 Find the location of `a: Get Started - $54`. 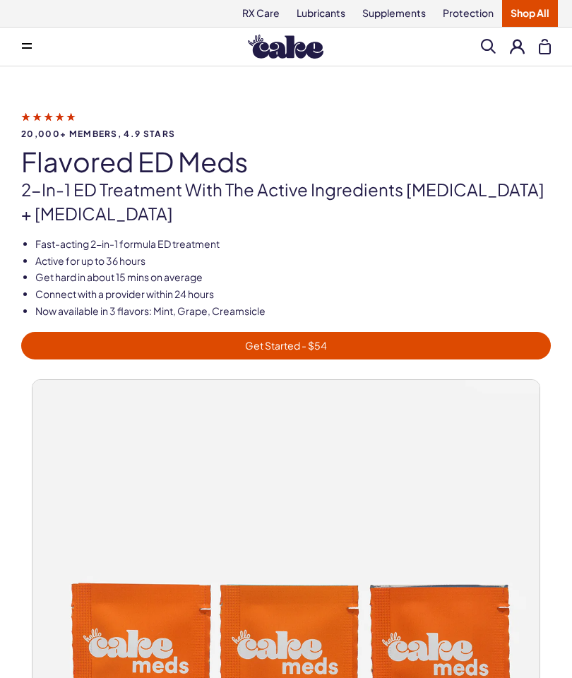

a: Get Started - $54 is located at coordinates (286, 345).